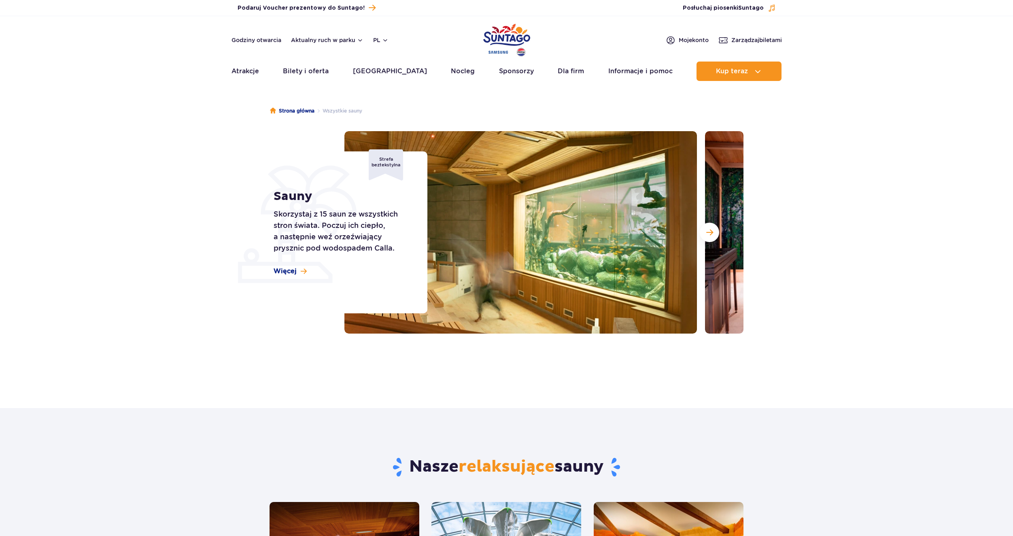 The height and width of the screenshot is (536, 1013). I want to click on a: Strona główna, so click(292, 111).